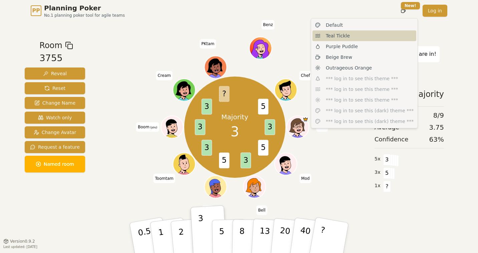  Describe the element at coordinates (235, 117) in the screenshot. I see `p: Majority` at that location.